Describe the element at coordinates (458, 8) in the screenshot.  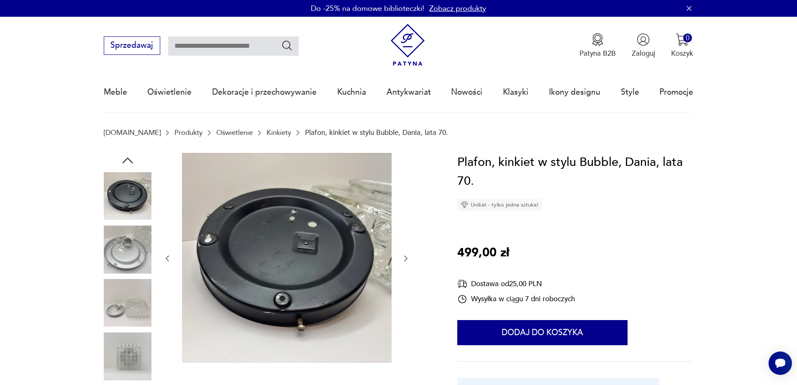
I see `a: Zobacz produkty` at that location.